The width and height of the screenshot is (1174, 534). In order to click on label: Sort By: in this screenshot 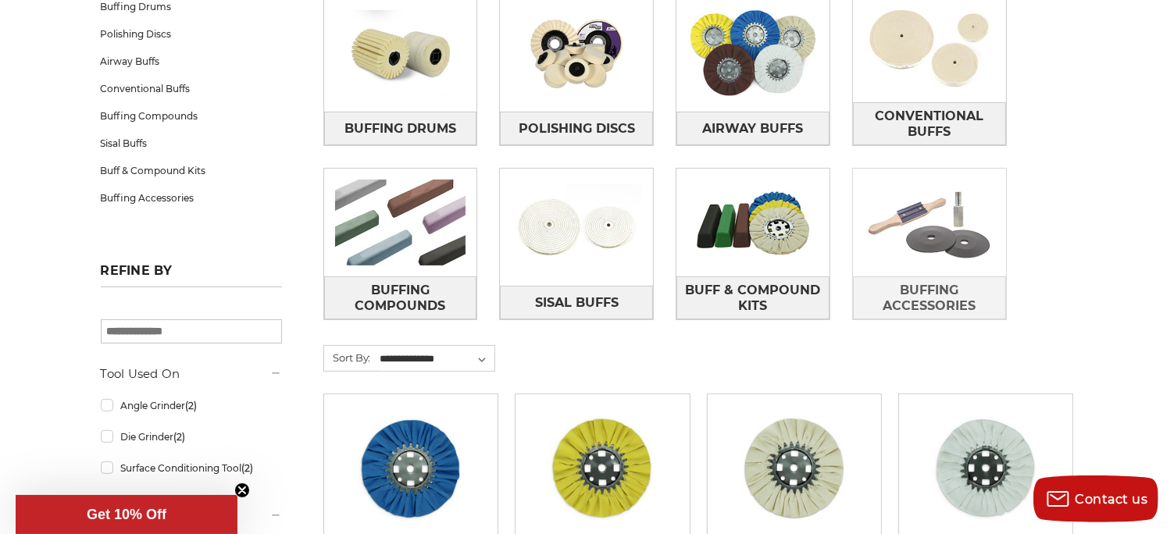, I will do `click(347, 358)`.